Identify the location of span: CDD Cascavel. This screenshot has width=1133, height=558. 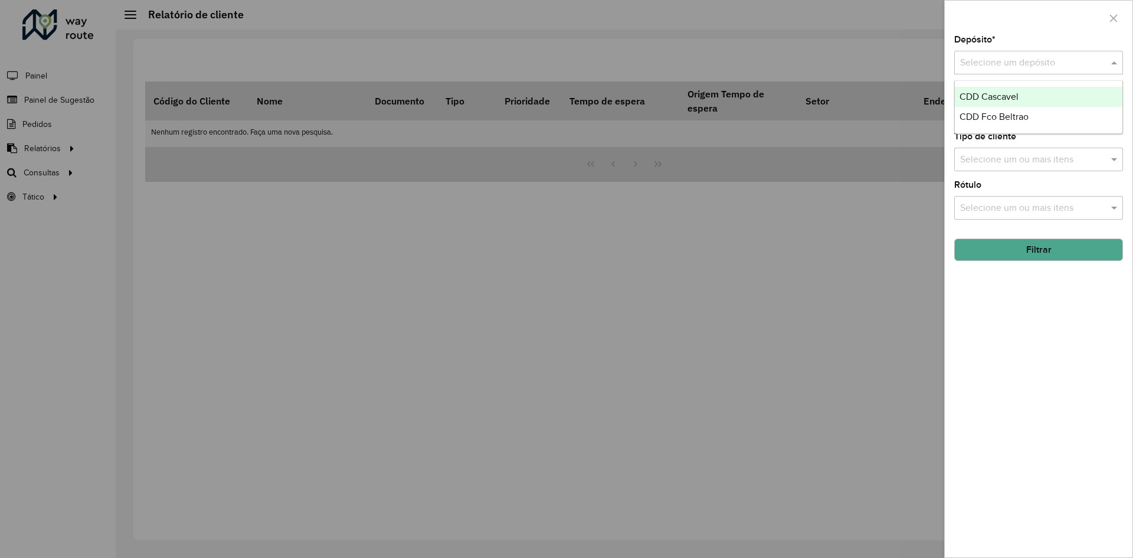
(989, 96).